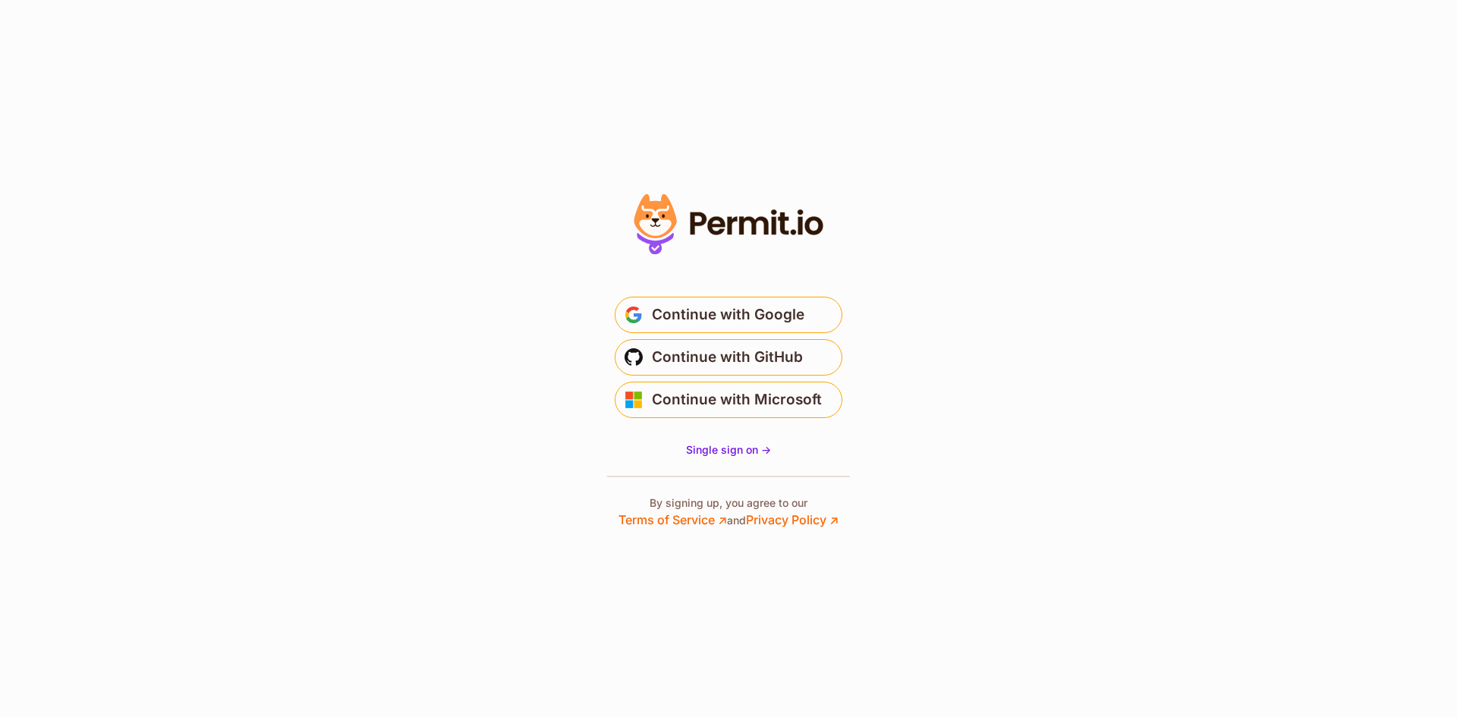  I want to click on a: Terms of Service ↗, so click(673, 520).